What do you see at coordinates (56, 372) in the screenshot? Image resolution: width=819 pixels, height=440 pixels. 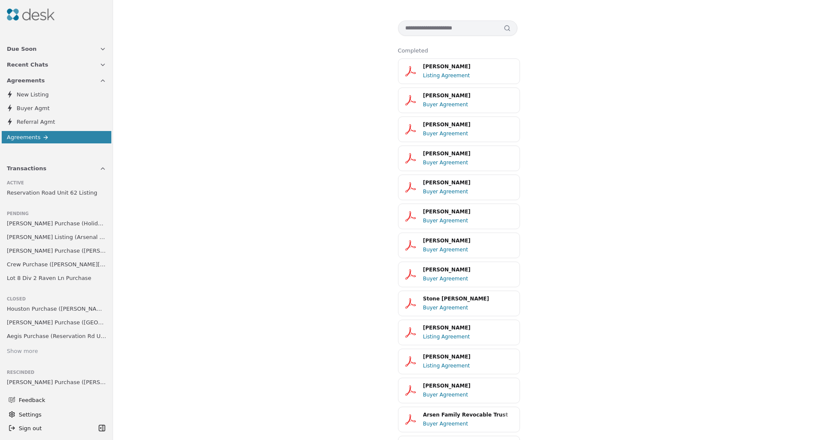 I see `div: Rescinded` at bounding box center [56, 372].